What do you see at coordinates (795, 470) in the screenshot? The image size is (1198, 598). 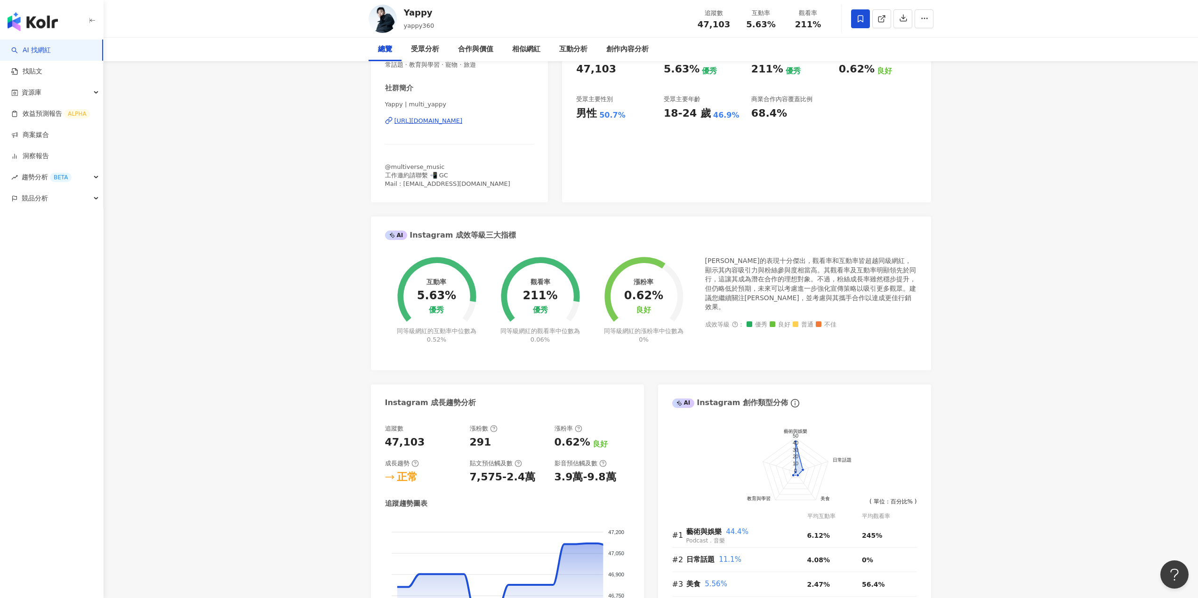 I see `text: 0` at bounding box center [795, 470].